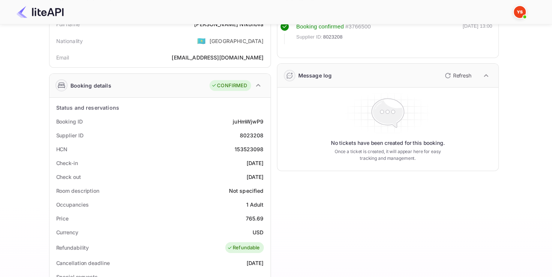 The width and height of the screenshot is (552, 277). I want to click on div: Occupancies, so click(72, 205).